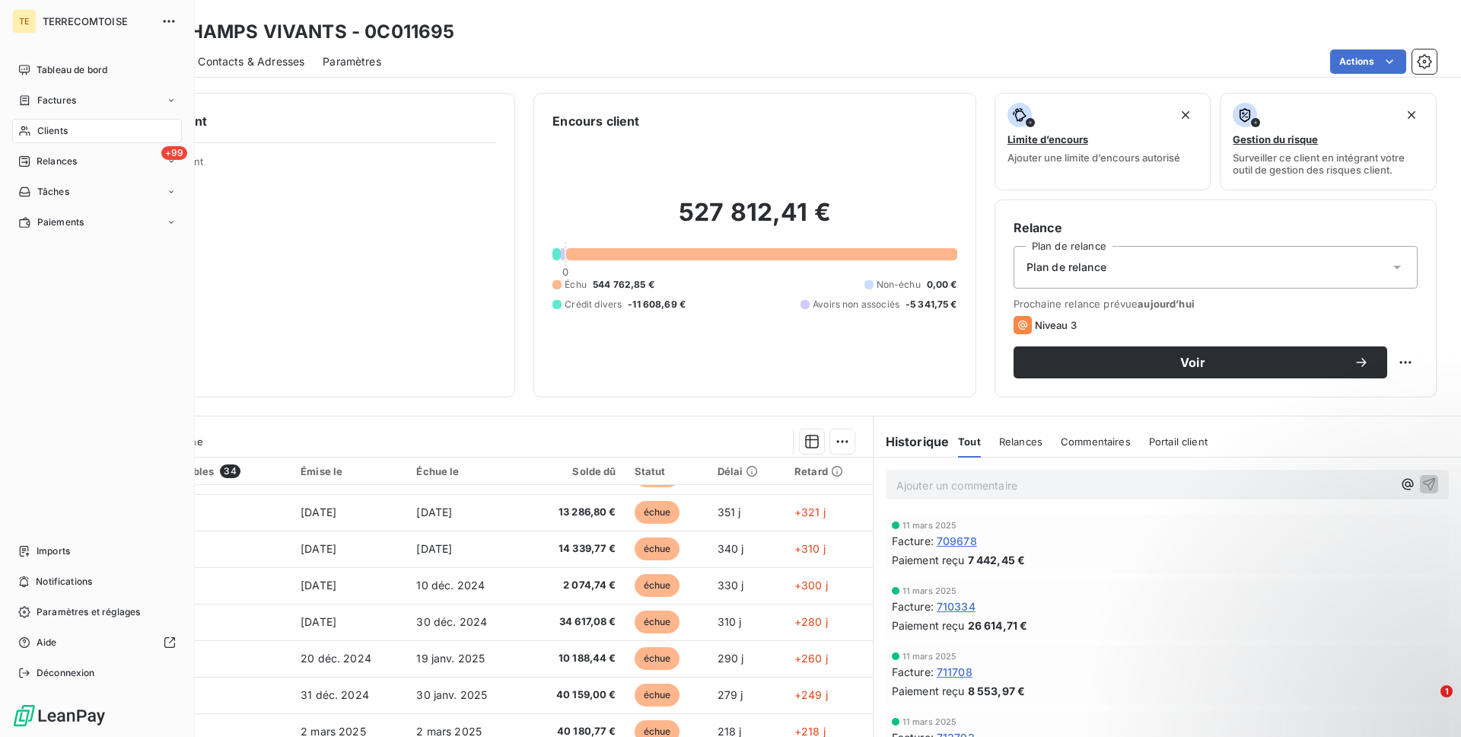 This screenshot has height=737, width=1461. What do you see at coordinates (309, 166) in the screenshot?
I see `span: Propriétés Client` at bounding box center [309, 166].